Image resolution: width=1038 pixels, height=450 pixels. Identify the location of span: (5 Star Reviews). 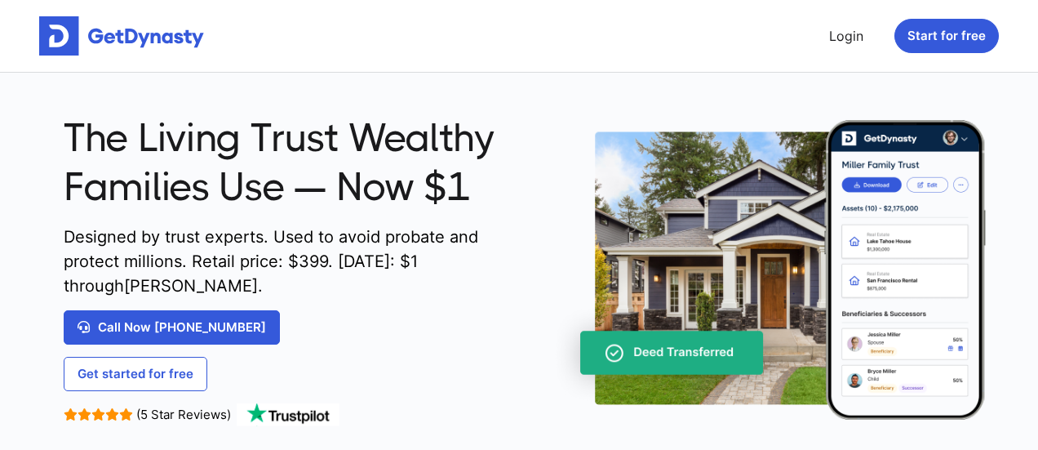
(184, 414).